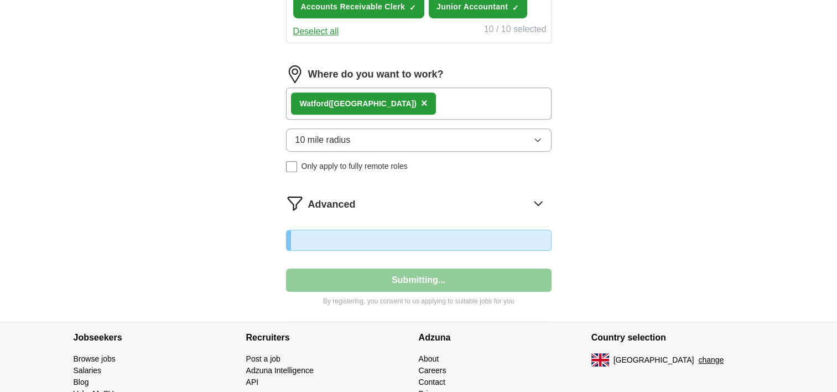 This screenshot has height=392, width=837. Describe the element at coordinates (95, 358) in the screenshot. I see `a: Browse jobs` at that location.